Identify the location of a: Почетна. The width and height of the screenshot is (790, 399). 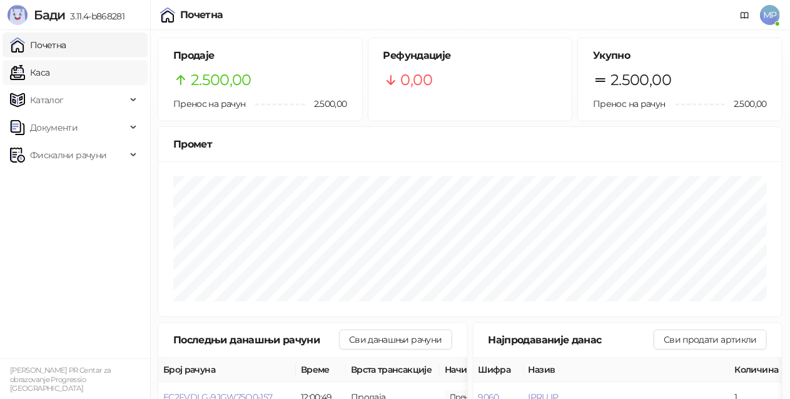
(38, 45).